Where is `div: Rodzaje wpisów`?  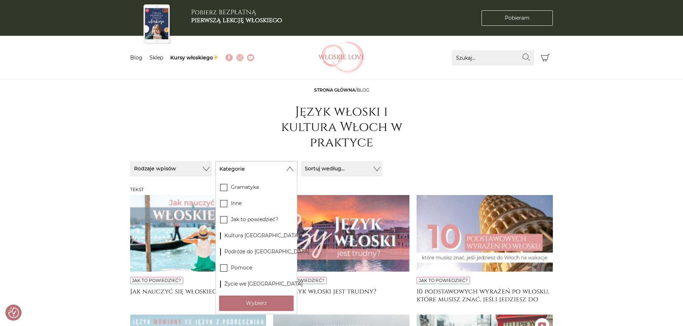 div: Rodzaje wpisów is located at coordinates (256, 245).